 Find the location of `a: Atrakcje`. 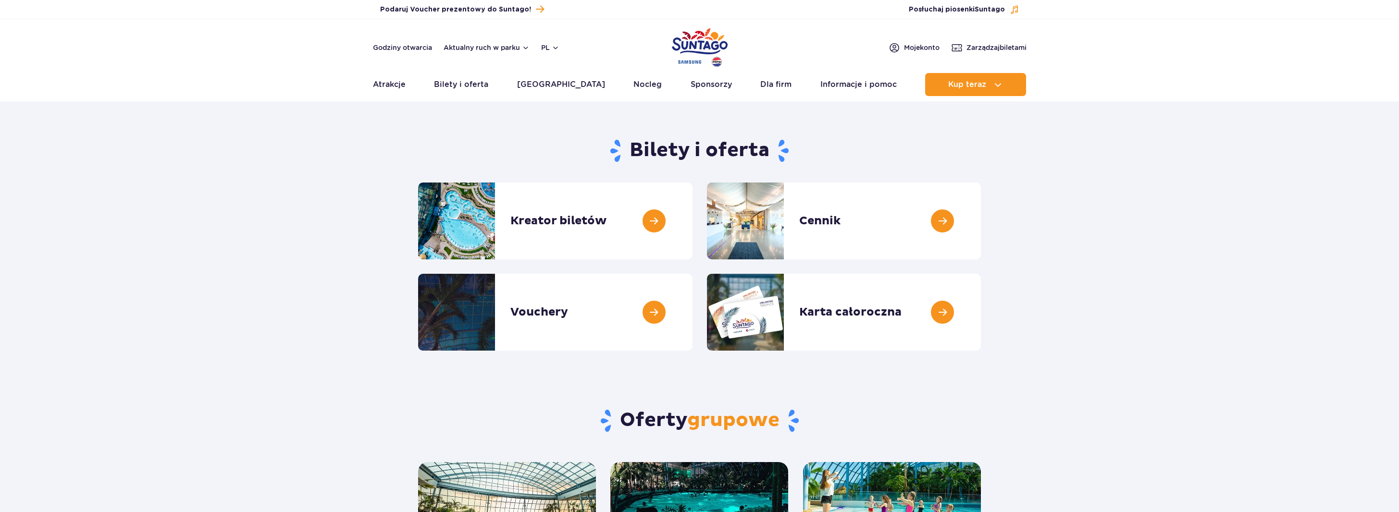

a: Atrakcje is located at coordinates (389, 85).